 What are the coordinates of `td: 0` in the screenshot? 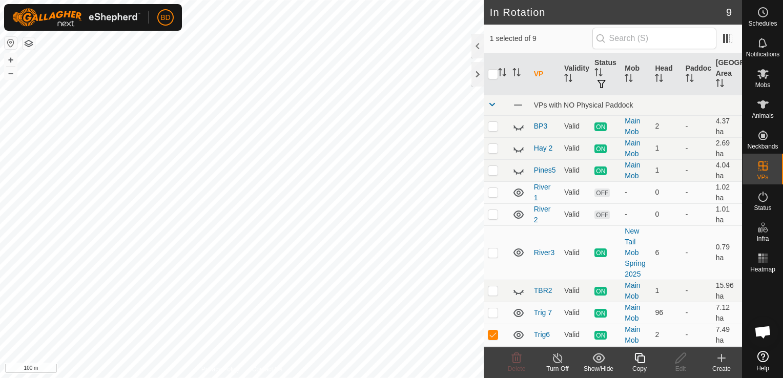 It's located at (665, 192).